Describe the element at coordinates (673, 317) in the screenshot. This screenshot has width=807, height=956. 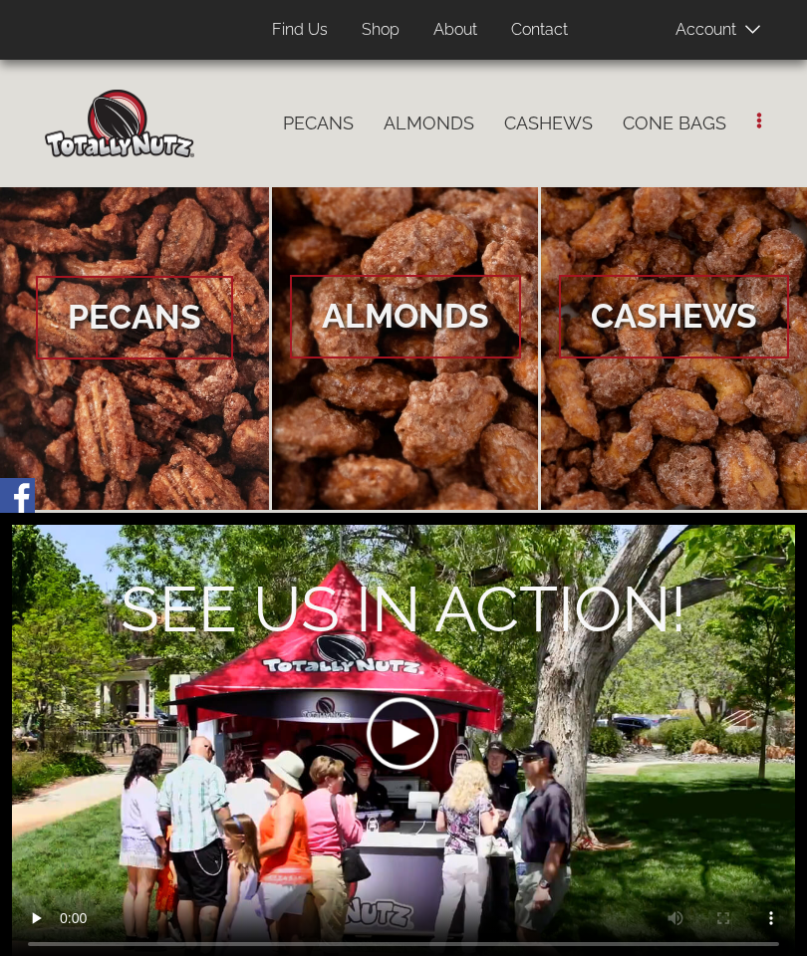
I see `span: Cashews` at that location.